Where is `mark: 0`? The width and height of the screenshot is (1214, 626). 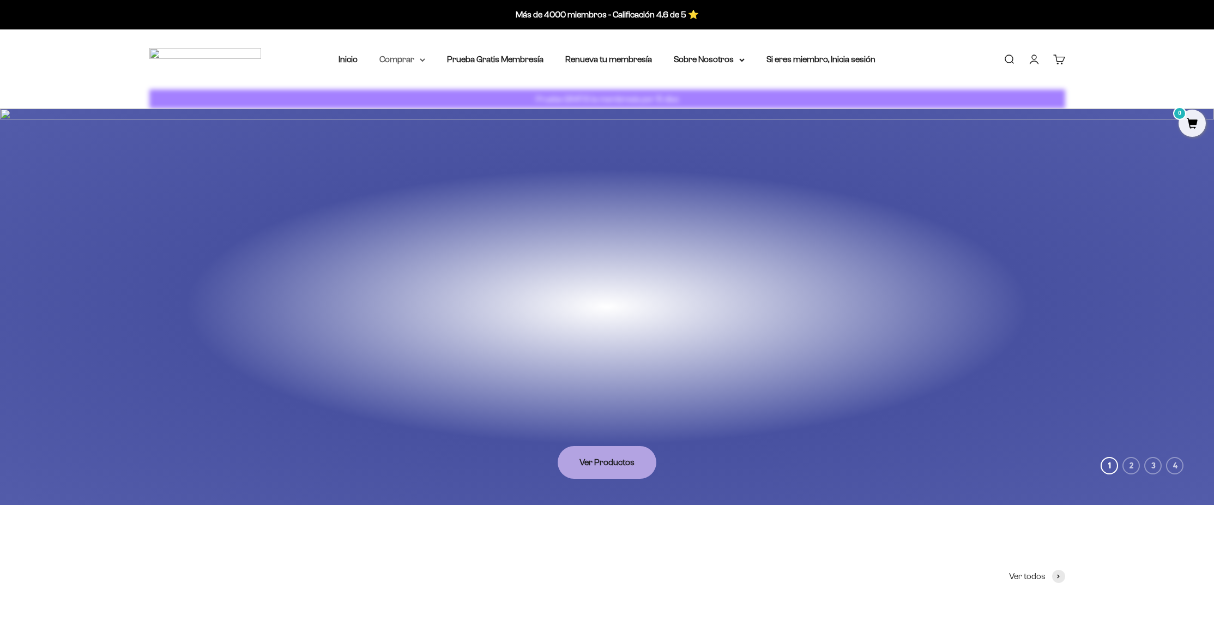 mark: 0 is located at coordinates (1179, 113).